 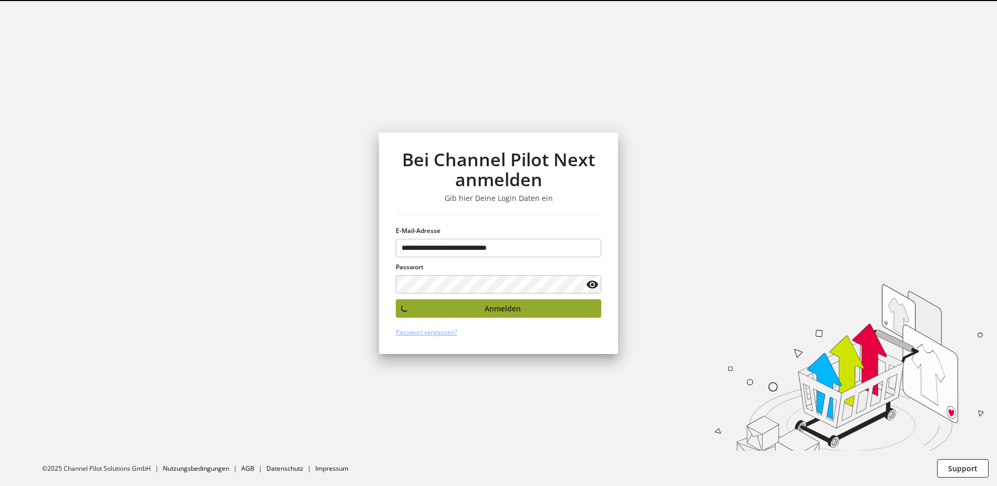 What do you see at coordinates (285, 468) in the screenshot?
I see `a: Datenschutz` at bounding box center [285, 468].